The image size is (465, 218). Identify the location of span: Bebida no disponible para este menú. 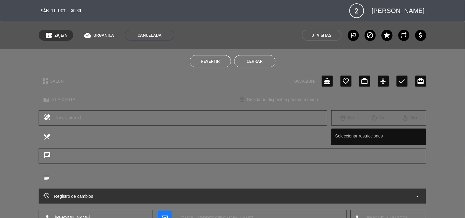
(283, 100).